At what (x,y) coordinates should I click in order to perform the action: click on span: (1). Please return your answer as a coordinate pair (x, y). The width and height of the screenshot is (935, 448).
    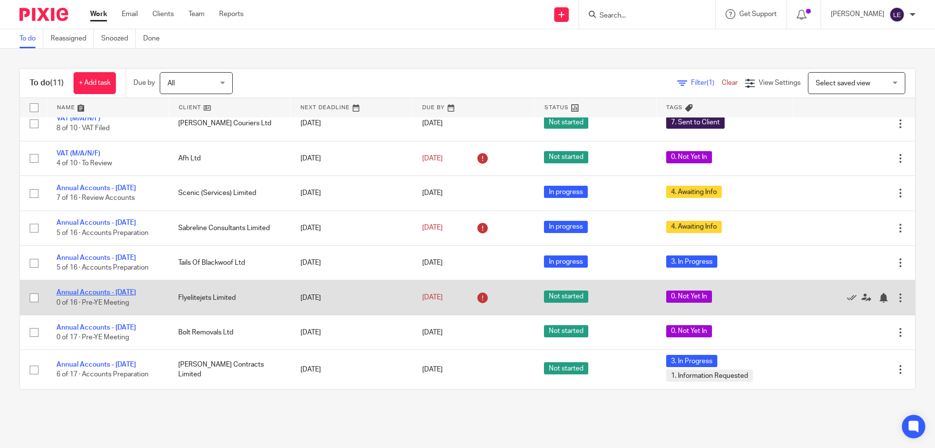
    Looking at the image, I should click on (711, 83).